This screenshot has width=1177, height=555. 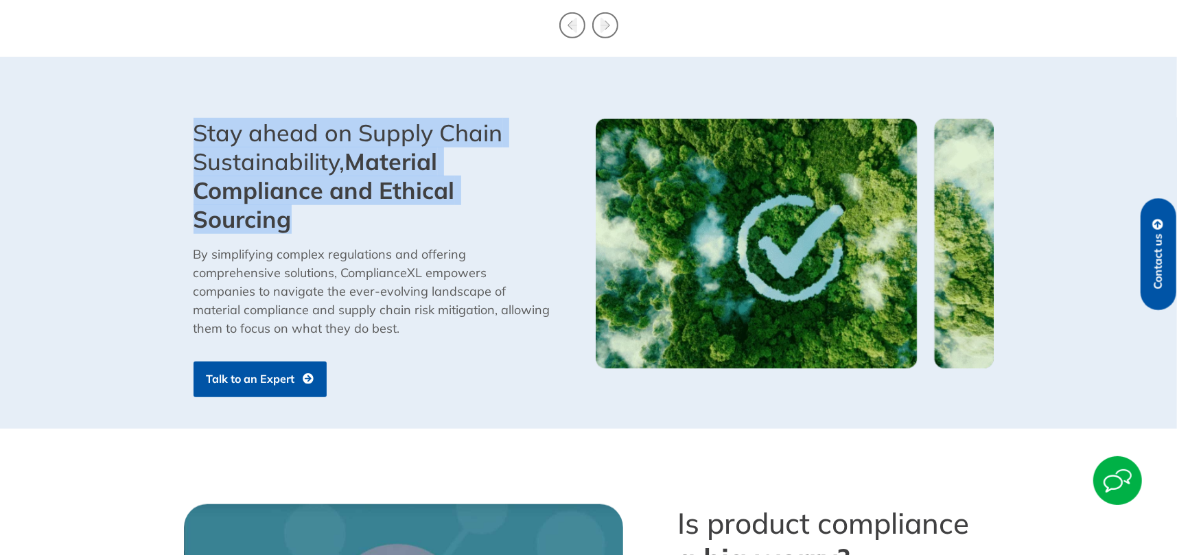 I want to click on img: Stay ahead on Supply Chain Sustainability, Material Compliance and Ethical Sourcing, so click(x=795, y=244).